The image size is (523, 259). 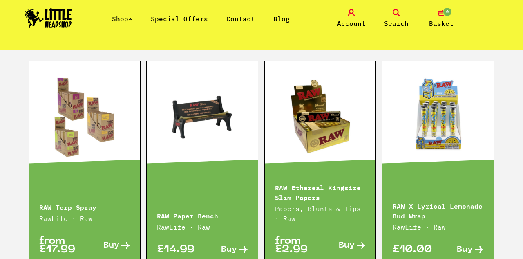 What do you see at coordinates (396, 23) in the screenshot?
I see `span: Search` at bounding box center [396, 23].